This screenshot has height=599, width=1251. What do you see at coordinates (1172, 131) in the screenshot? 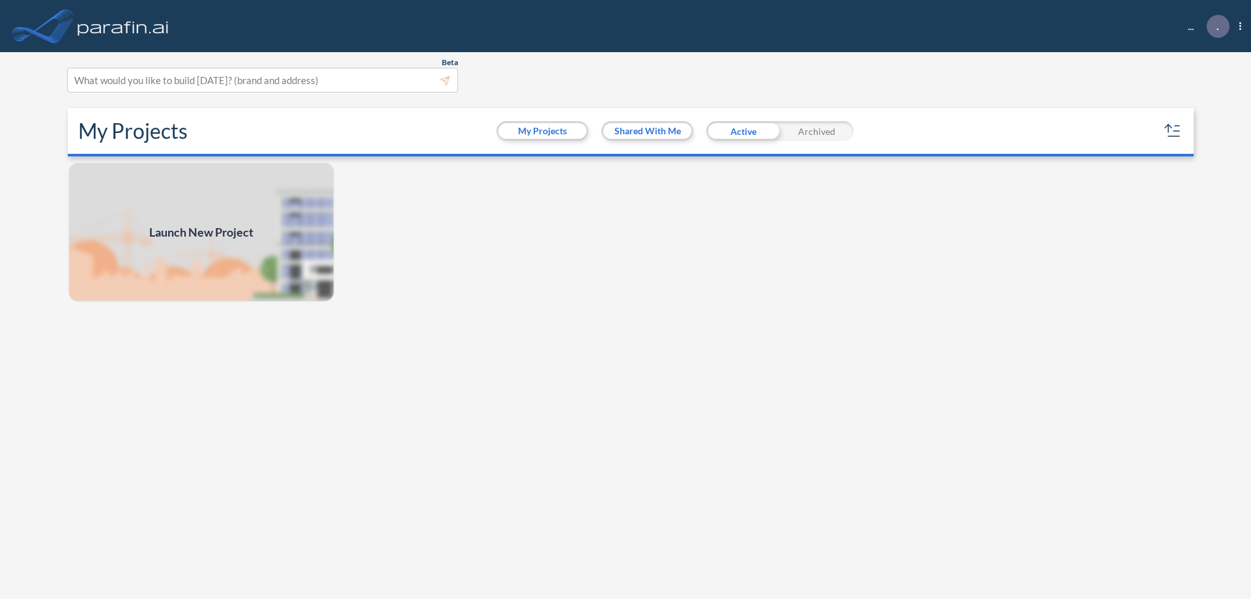
I see `button: sort` at bounding box center [1172, 131].